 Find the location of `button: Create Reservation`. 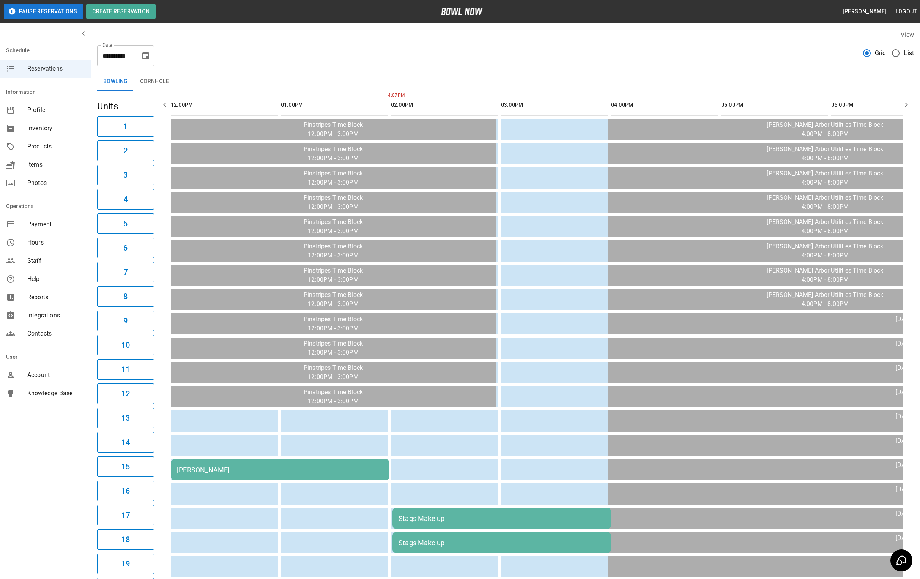

button: Create Reservation is located at coordinates (121, 11).